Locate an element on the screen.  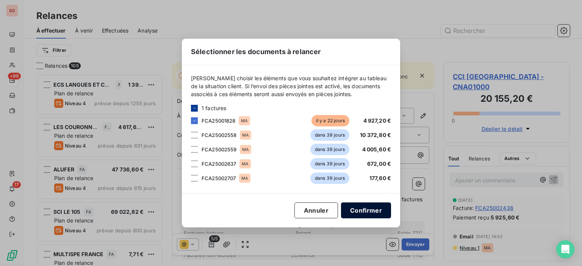
div: Open Intercom Messenger is located at coordinates (565, 250).